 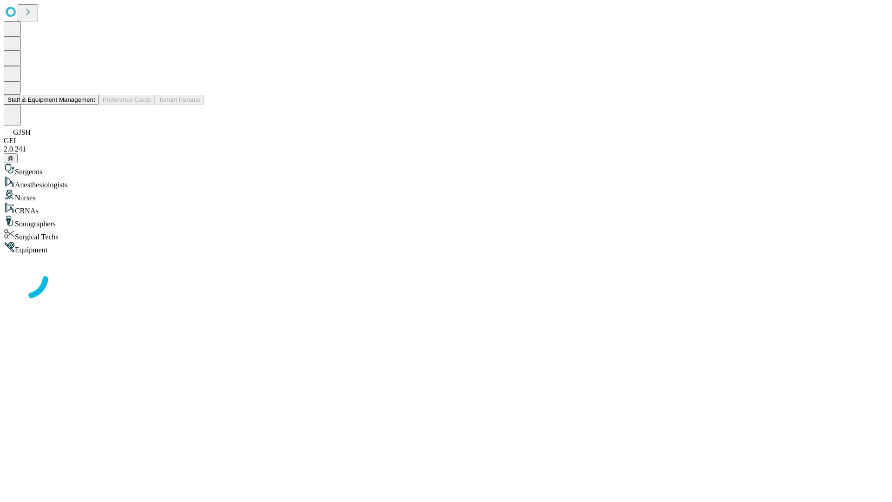 I want to click on div: GEI, so click(x=446, y=141).